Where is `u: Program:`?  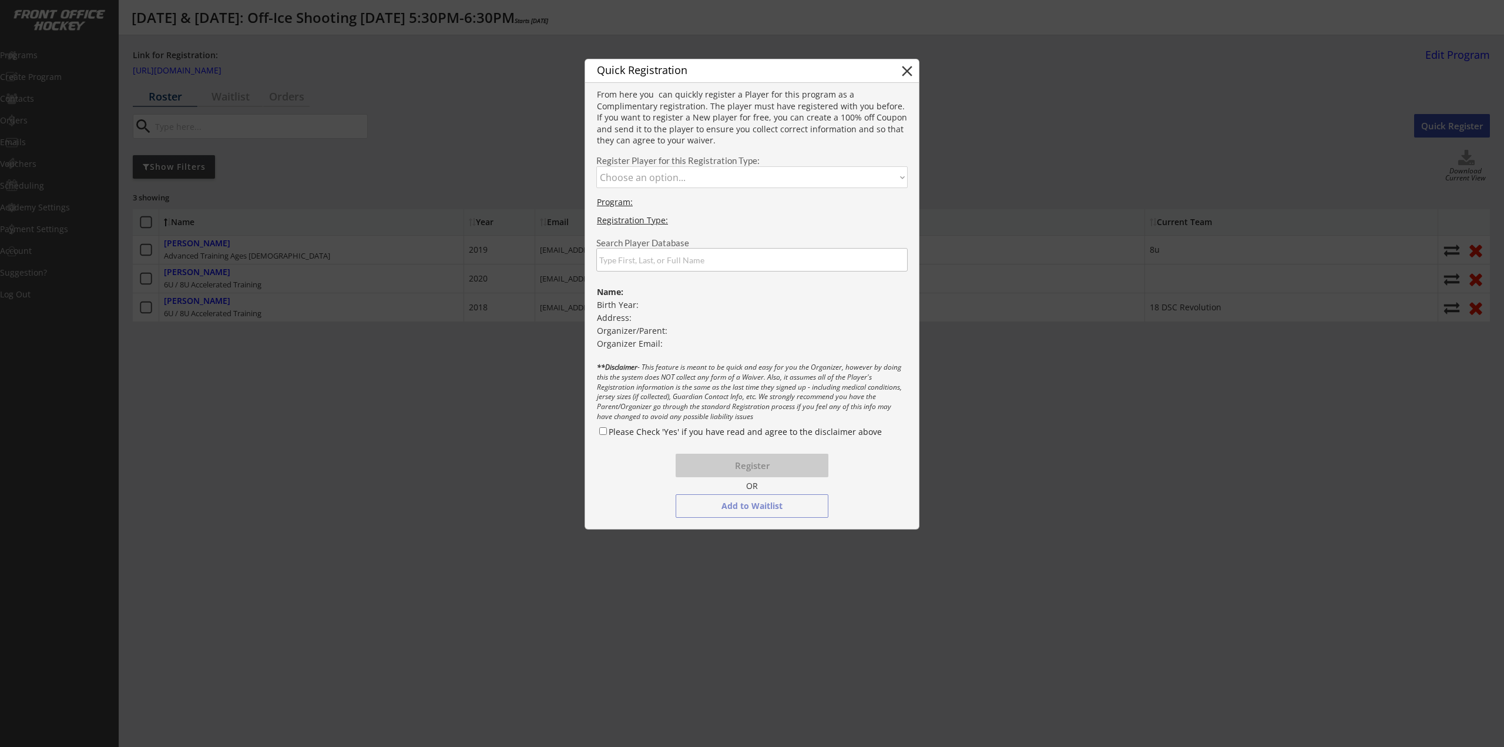 u: Program: is located at coordinates (615, 202).